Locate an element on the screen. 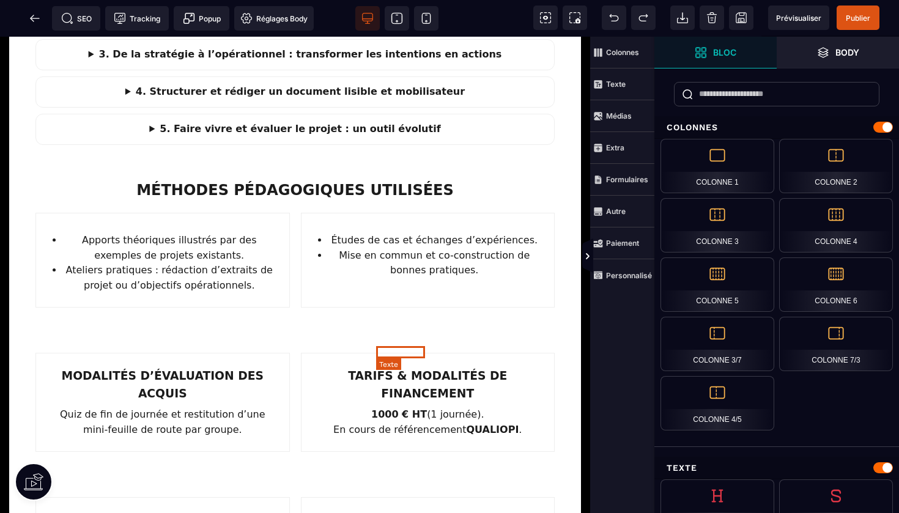  span: Formulaires is located at coordinates (622, 180).